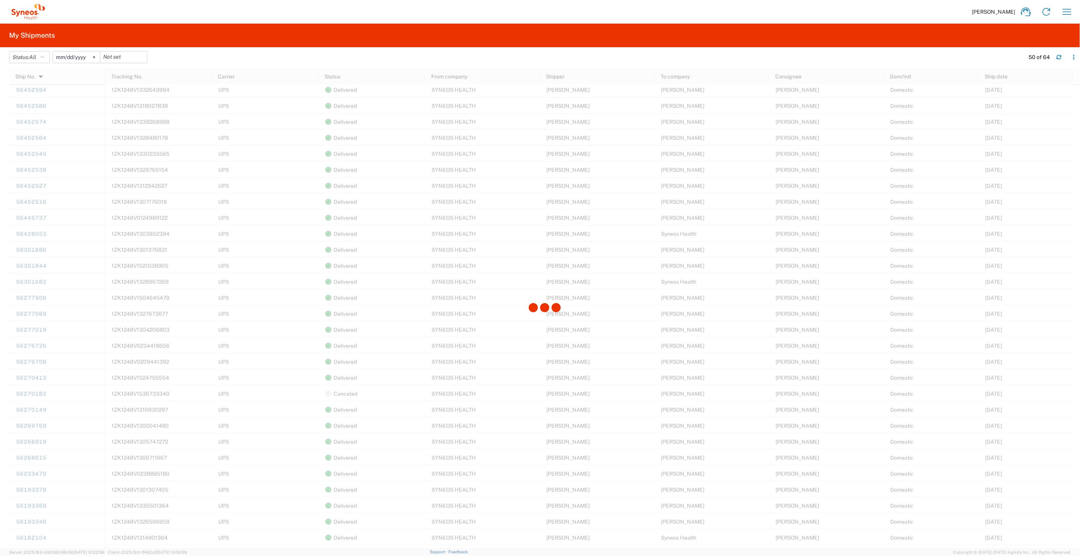 This screenshot has height=556, width=1080. I want to click on span: Client: 2025.19.0-1f462a1, so click(147, 552).